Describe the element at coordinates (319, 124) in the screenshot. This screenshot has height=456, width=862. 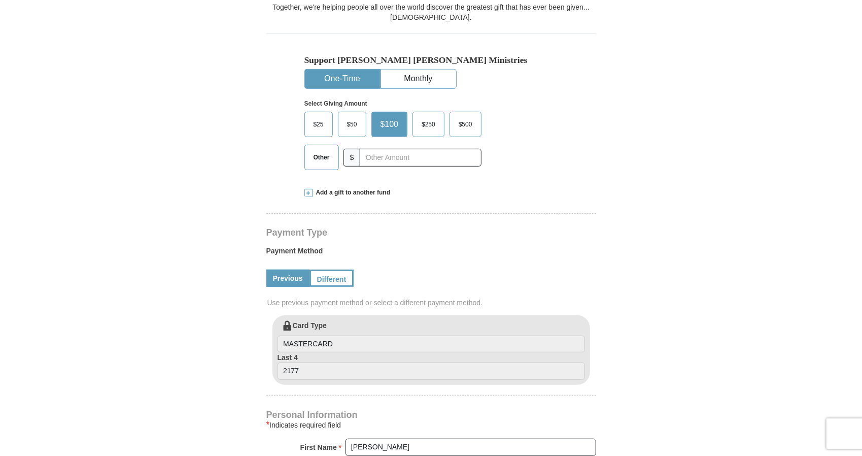
I see `span: $25` at that location.